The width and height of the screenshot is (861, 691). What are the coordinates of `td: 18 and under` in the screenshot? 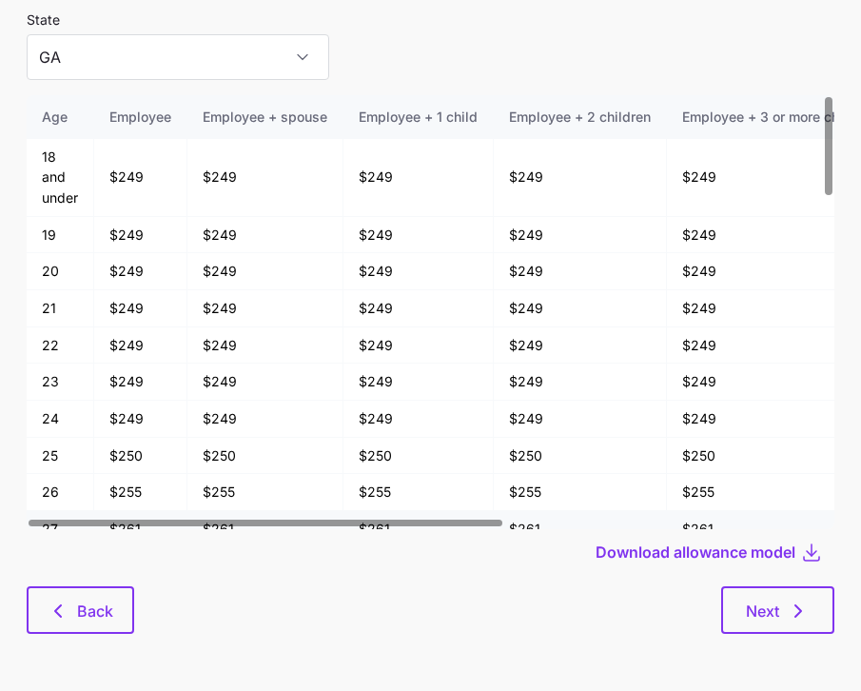 It's located at (60, 178).